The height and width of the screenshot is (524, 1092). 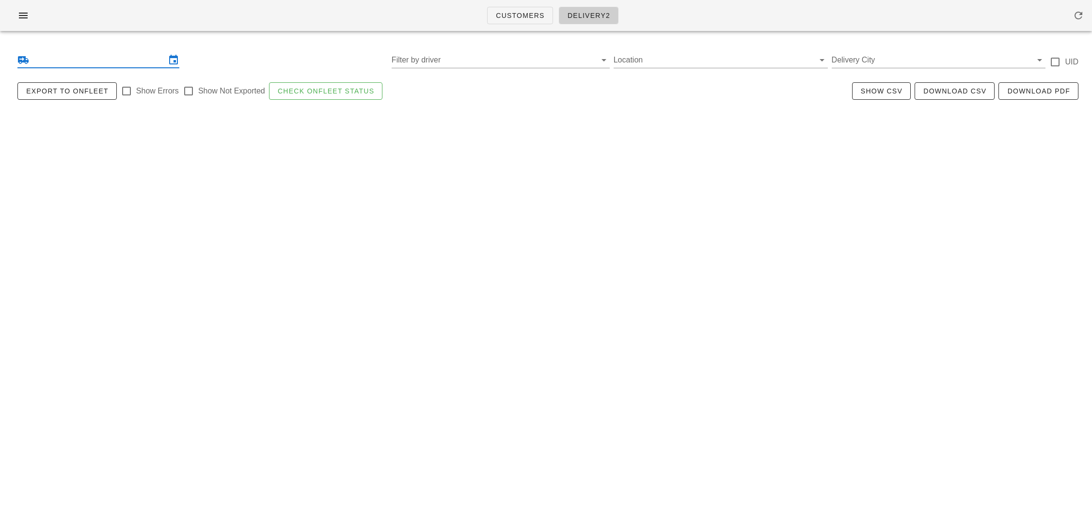 I want to click on label: Show Not Exported, so click(x=232, y=91).